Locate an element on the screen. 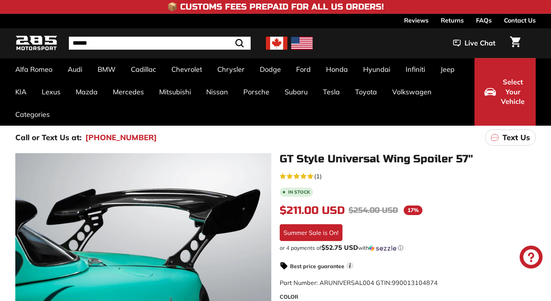 The height and width of the screenshot is (301, 551). span: (1) is located at coordinates (318, 176).